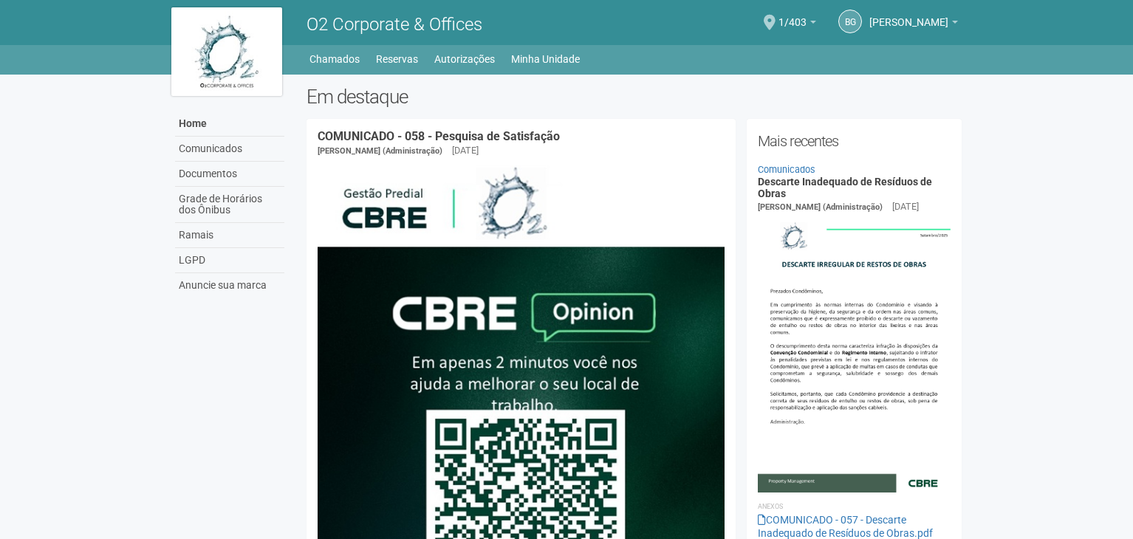  Describe the element at coordinates (439, 136) in the screenshot. I see `a: COMUNICADO - 058 - Pesquisa de Satisfação` at that location.